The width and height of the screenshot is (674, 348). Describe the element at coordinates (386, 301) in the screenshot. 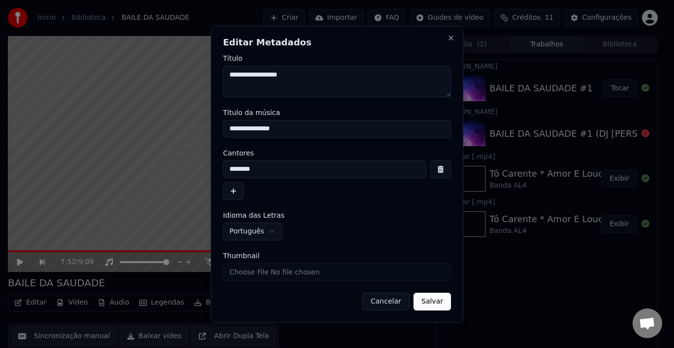

I see `button: Cancelar` at that location.